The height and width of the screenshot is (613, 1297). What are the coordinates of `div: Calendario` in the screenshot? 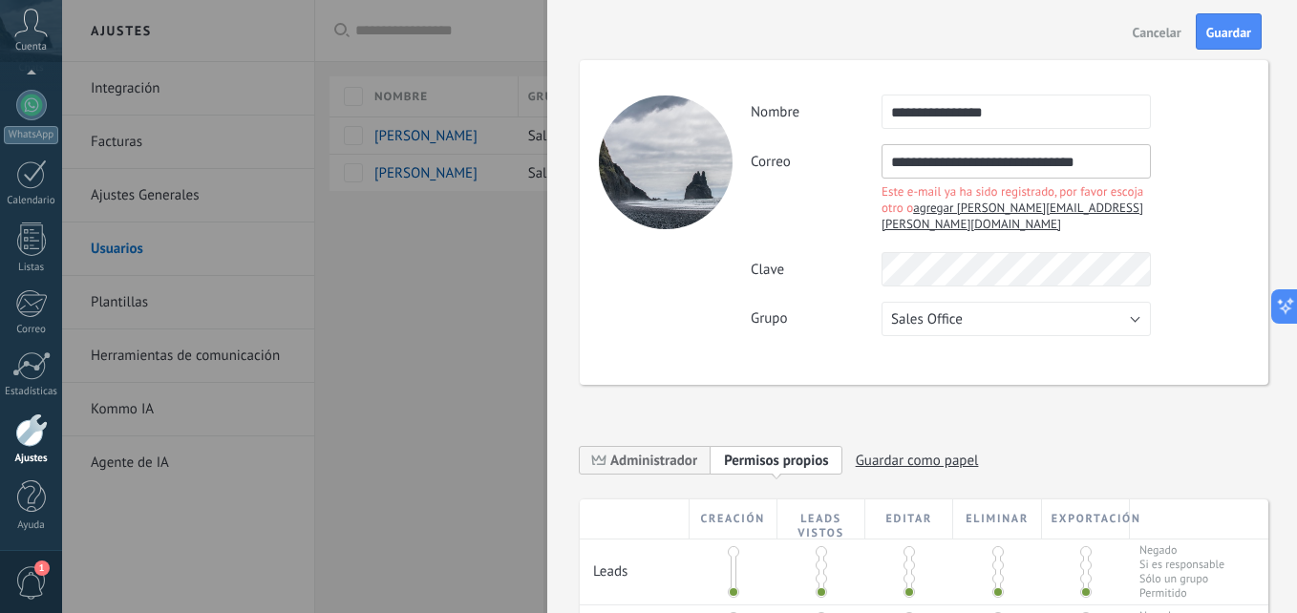 It's located at (32, 201).